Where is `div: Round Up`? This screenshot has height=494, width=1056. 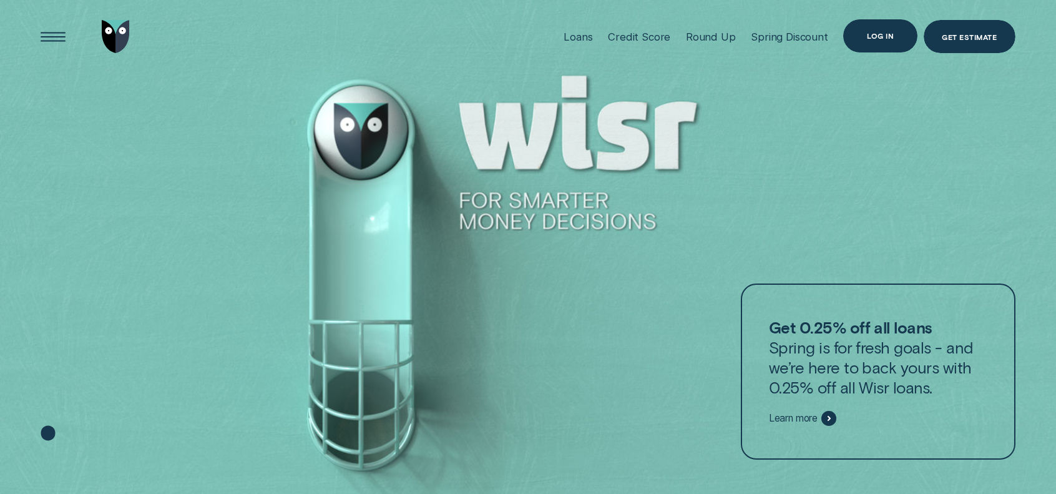
div: Round Up is located at coordinates (711, 37).